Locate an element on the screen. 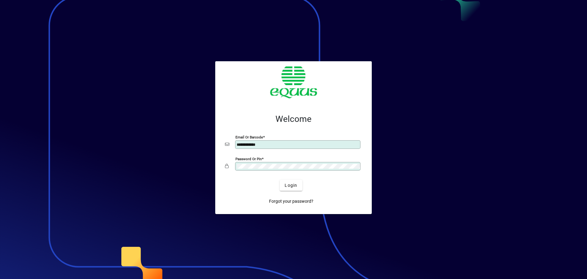 This screenshot has width=587, height=279. mat-label: Email or Barcode is located at coordinates (249, 137).